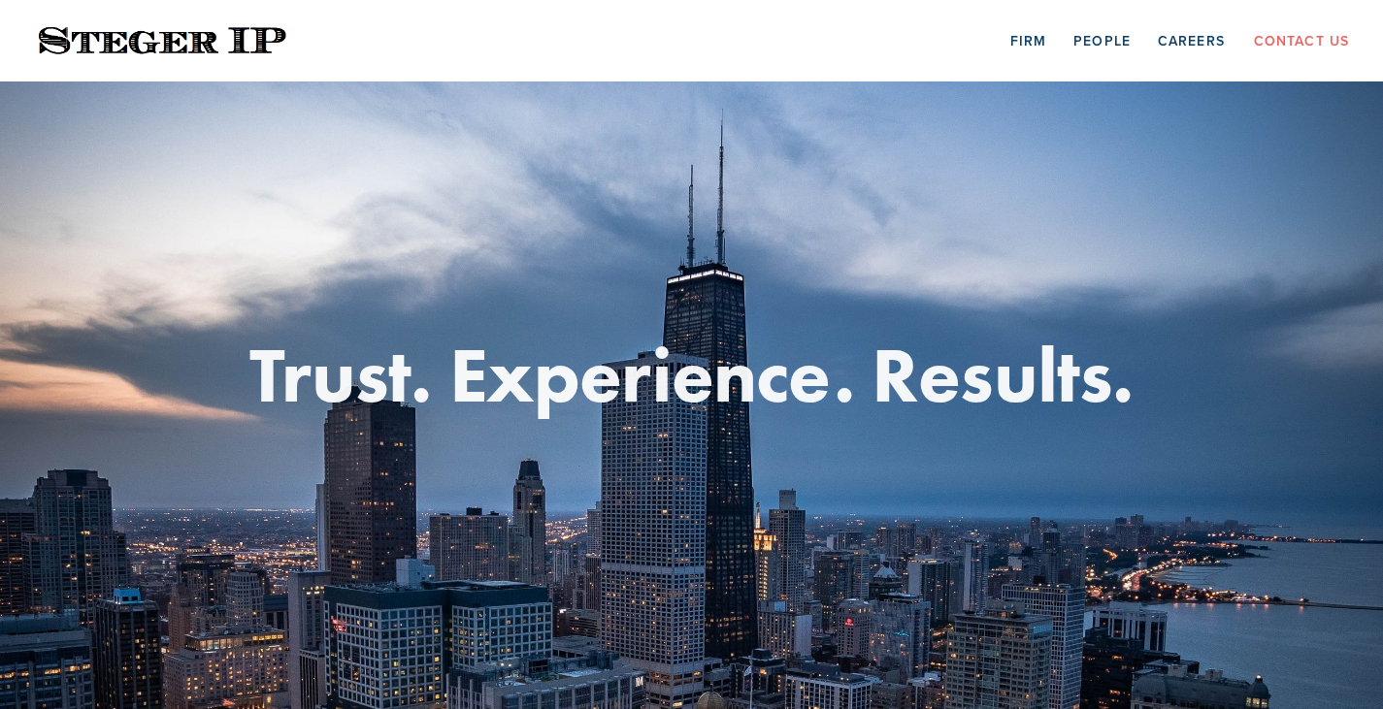 The image size is (1383, 709). I want to click on a: Firm, so click(1028, 40).